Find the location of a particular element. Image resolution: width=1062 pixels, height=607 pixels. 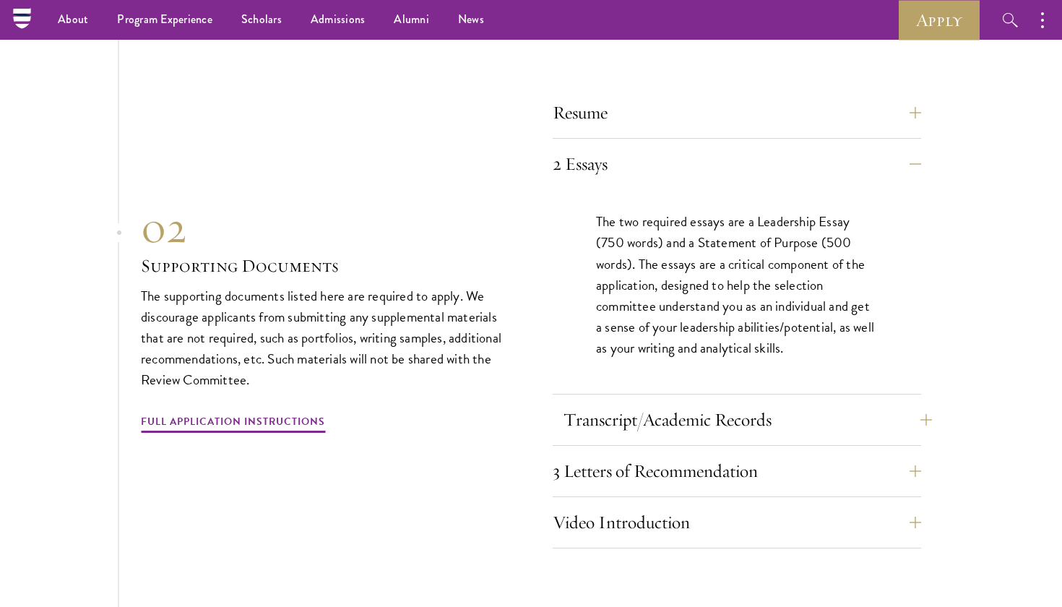

button: Transcript/Academic Records is located at coordinates (748, 420).